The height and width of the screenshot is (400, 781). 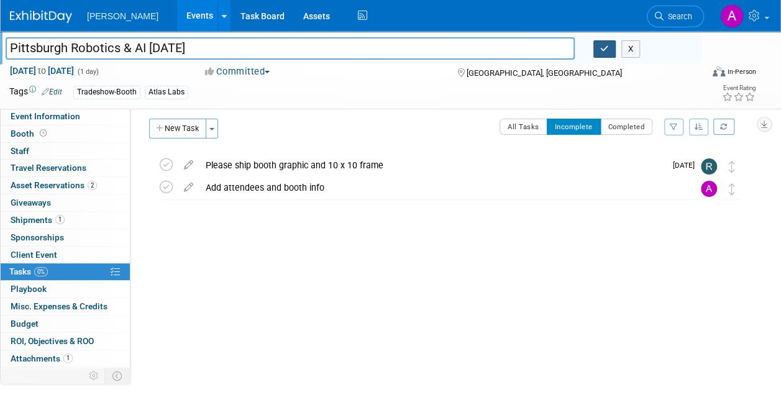 I want to click on span: 2, so click(x=92, y=185).